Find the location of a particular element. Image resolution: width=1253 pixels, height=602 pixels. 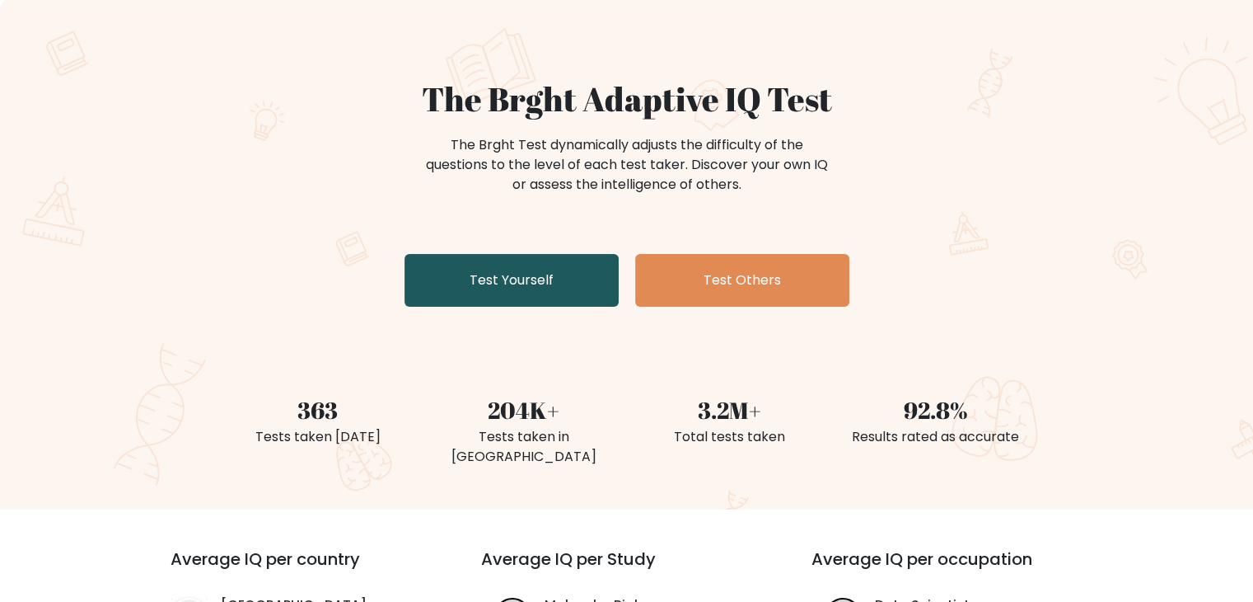

div: 92.8% is located at coordinates (936, 410).